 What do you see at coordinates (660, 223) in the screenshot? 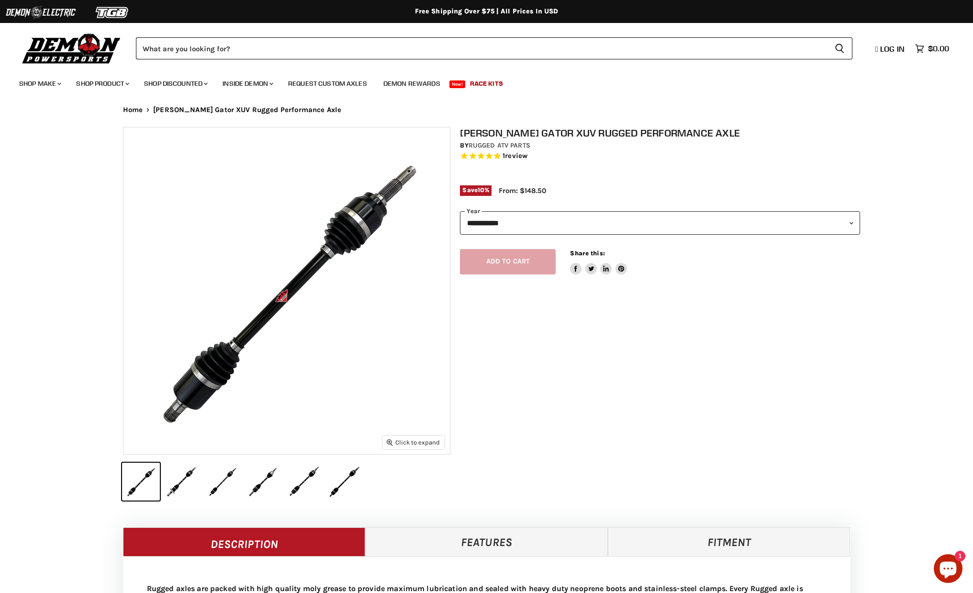
I see `select: year` at bounding box center [660, 223].